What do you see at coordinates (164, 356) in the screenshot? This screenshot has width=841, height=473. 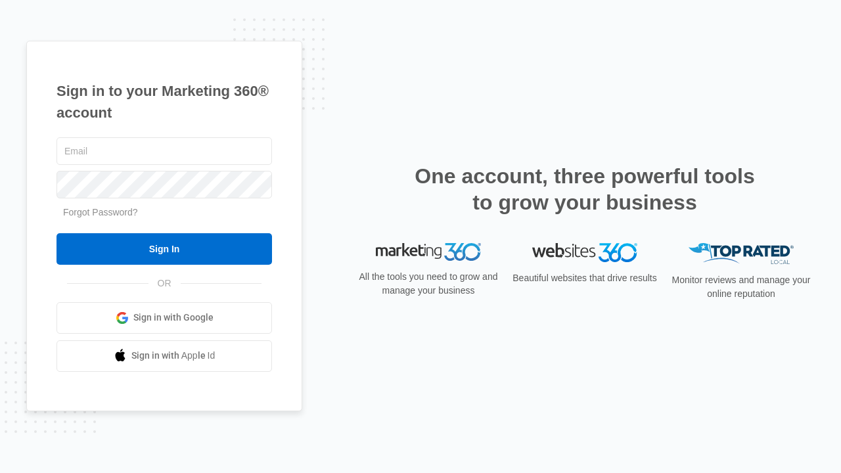 I see `a: Sign in with Apple Id` at bounding box center [164, 356].